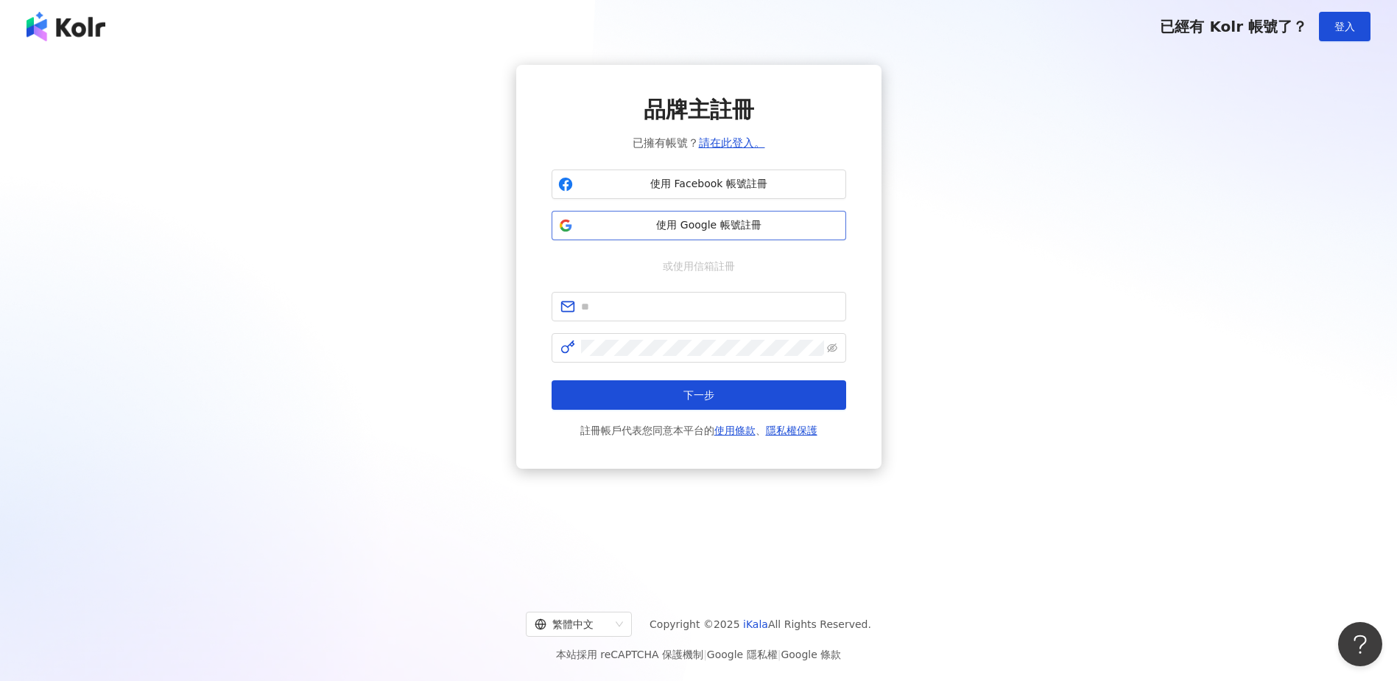  I want to click on span: 已經有 Kolr 帳號了？, so click(1234, 27).